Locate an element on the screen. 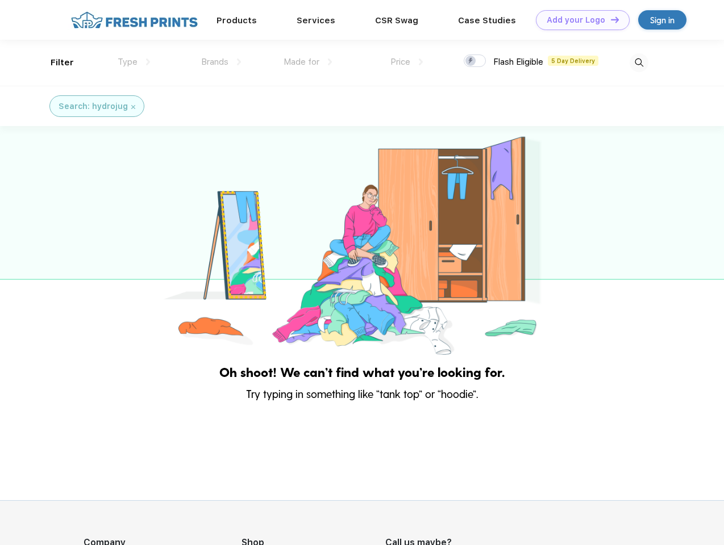 The height and width of the screenshot is (545, 724). a: Products is located at coordinates (236, 20).